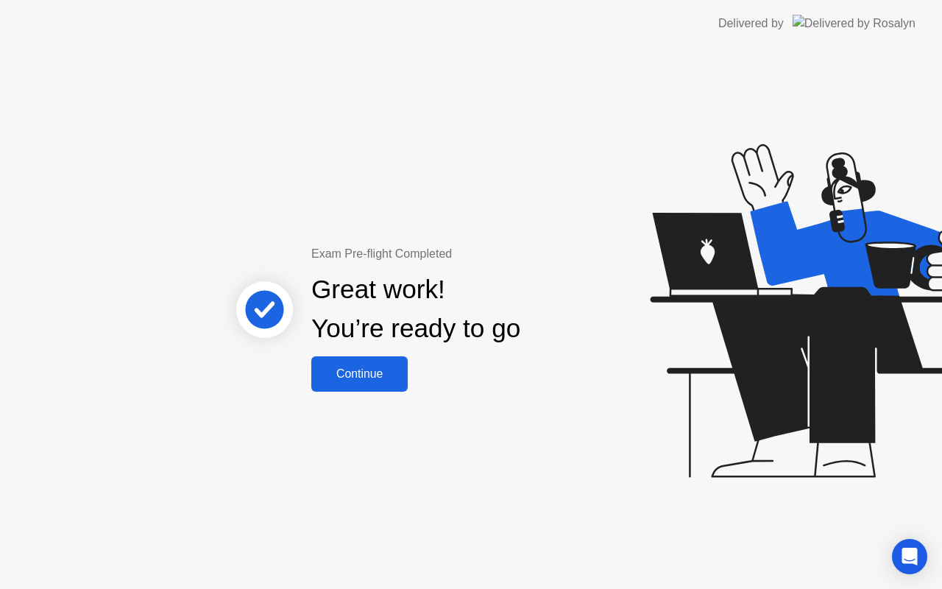  Describe the element at coordinates (416, 309) in the screenshot. I see `div: Great work! You’re ready to go` at that location.